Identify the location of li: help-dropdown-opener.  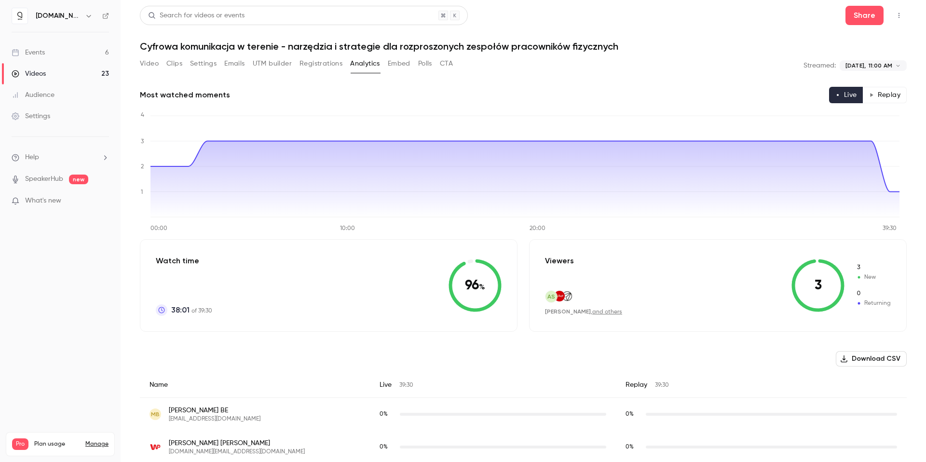
(60, 157).